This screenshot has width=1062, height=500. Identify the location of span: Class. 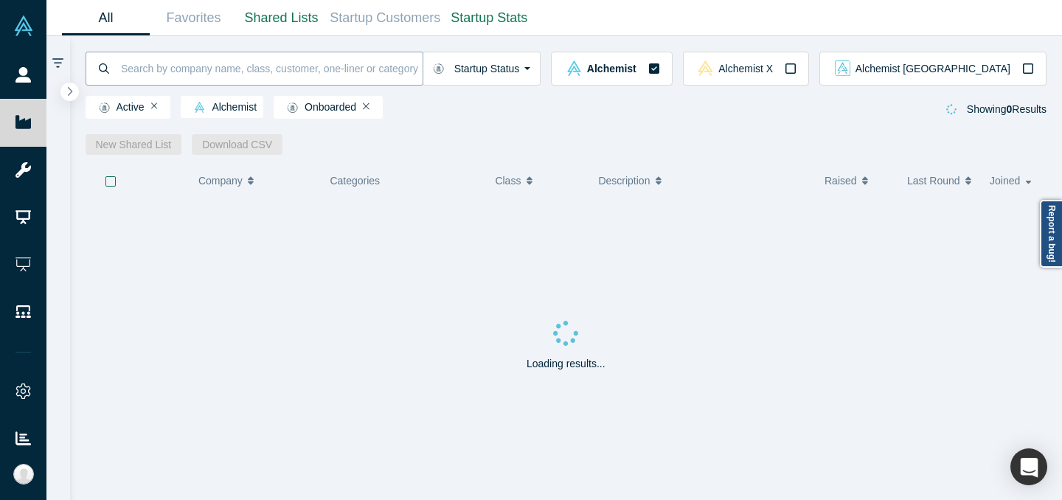
(507, 181).